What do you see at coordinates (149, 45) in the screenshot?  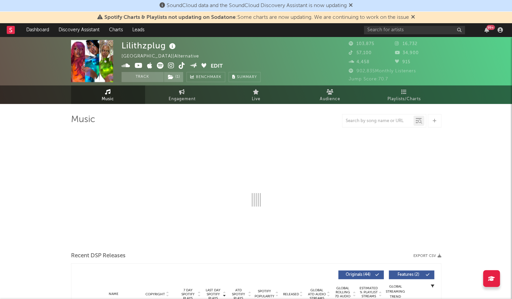 I see `div: Lilithzplug` at bounding box center [149, 45].